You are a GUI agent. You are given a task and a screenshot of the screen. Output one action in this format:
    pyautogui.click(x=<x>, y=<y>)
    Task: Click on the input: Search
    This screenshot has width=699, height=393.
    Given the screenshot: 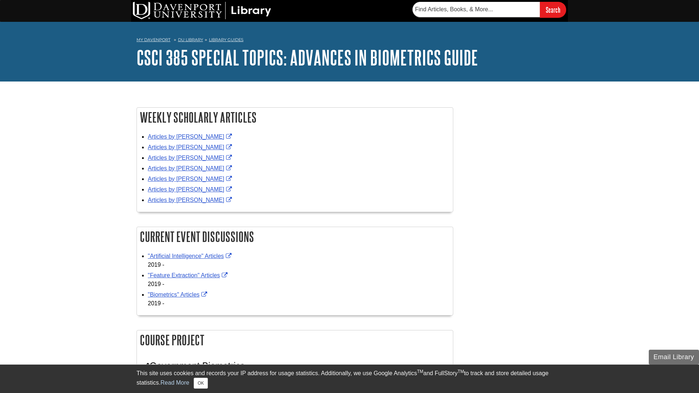 What is the action you would take?
    pyautogui.click(x=553, y=9)
    